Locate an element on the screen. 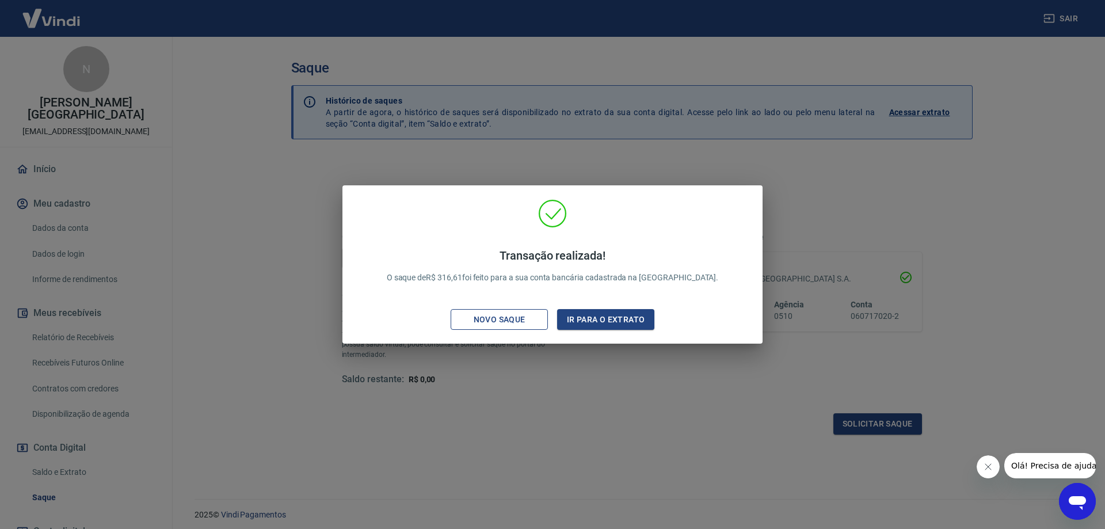 The height and width of the screenshot is (529, 1105). button: Novo saque is located at coordinates (499, 319).